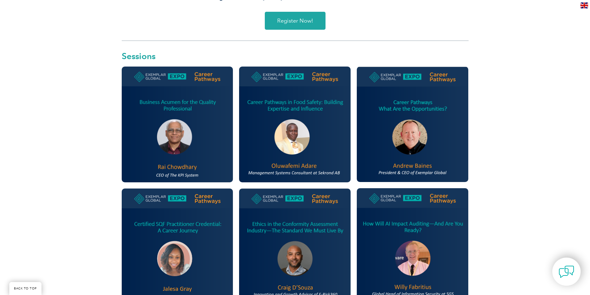 This screenshot has width=590, height=295. What do you see at coordinates (295, 56) in the screenshot?
I see `h2: Sessions` at bounding box center [295, 56].